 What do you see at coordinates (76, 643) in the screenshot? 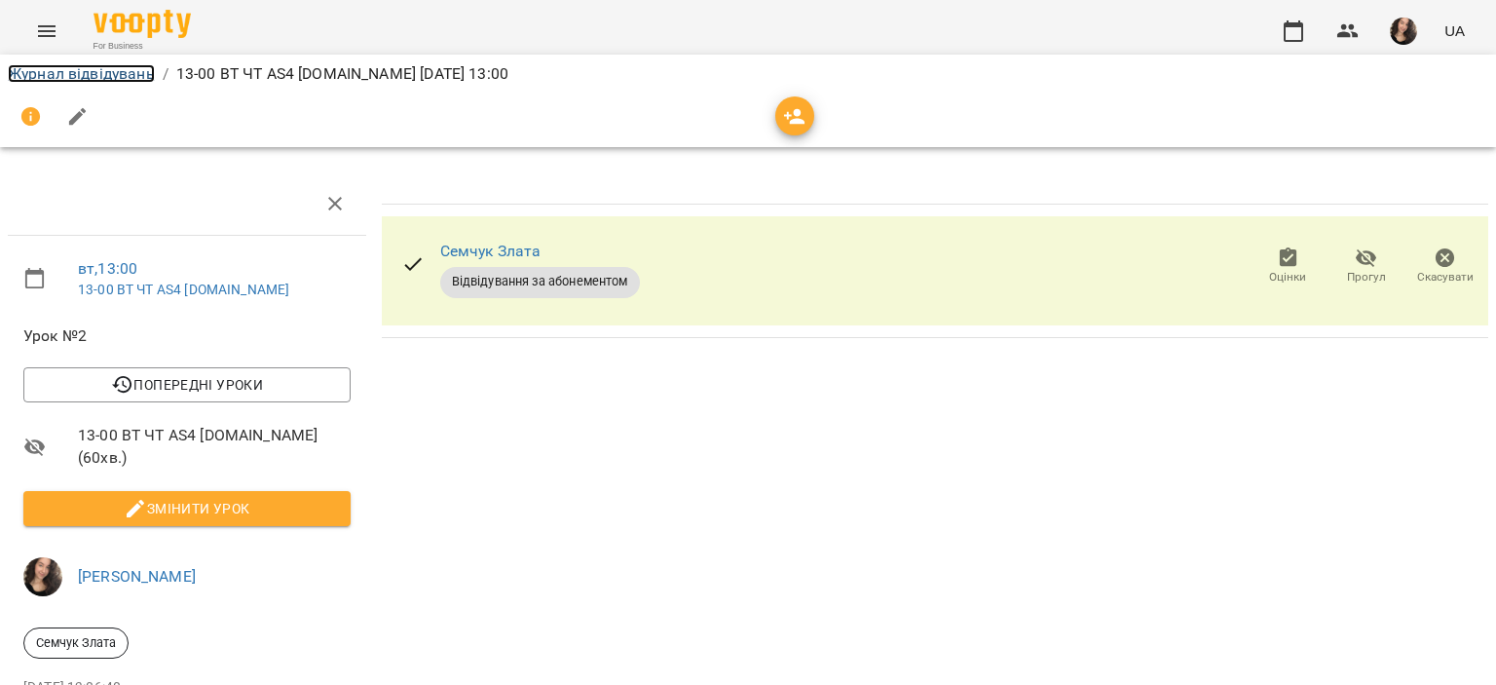
I see `span: Семчук Злата` at bounding box center [76, 643].